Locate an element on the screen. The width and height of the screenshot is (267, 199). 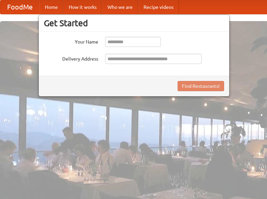
button: Find Restaurants! is located at coordinates (200, 86).